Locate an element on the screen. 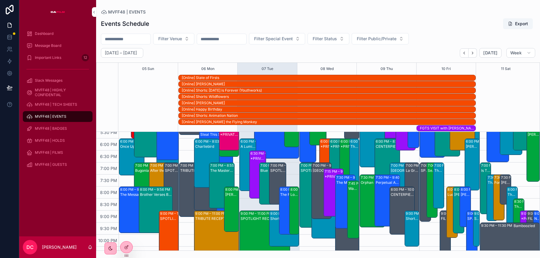  div: 7:00 PM – 9:18 PMSentimental Value is located at coordinates (432, 190).